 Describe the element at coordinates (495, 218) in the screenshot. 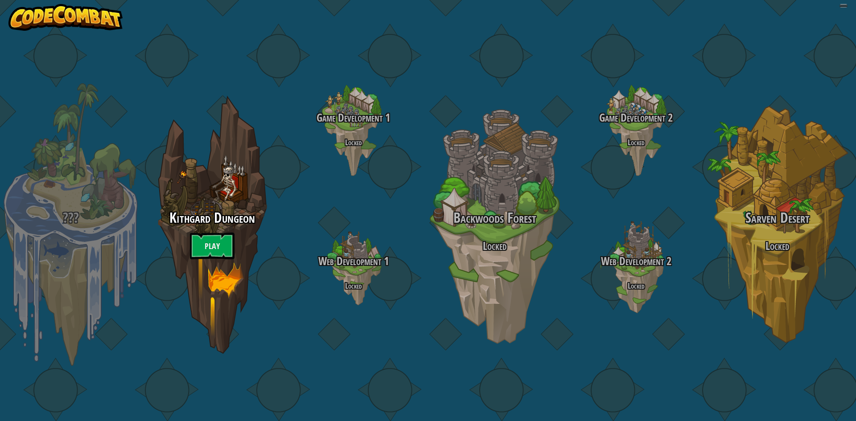

I see `span: Backwoods Forest` at that location.